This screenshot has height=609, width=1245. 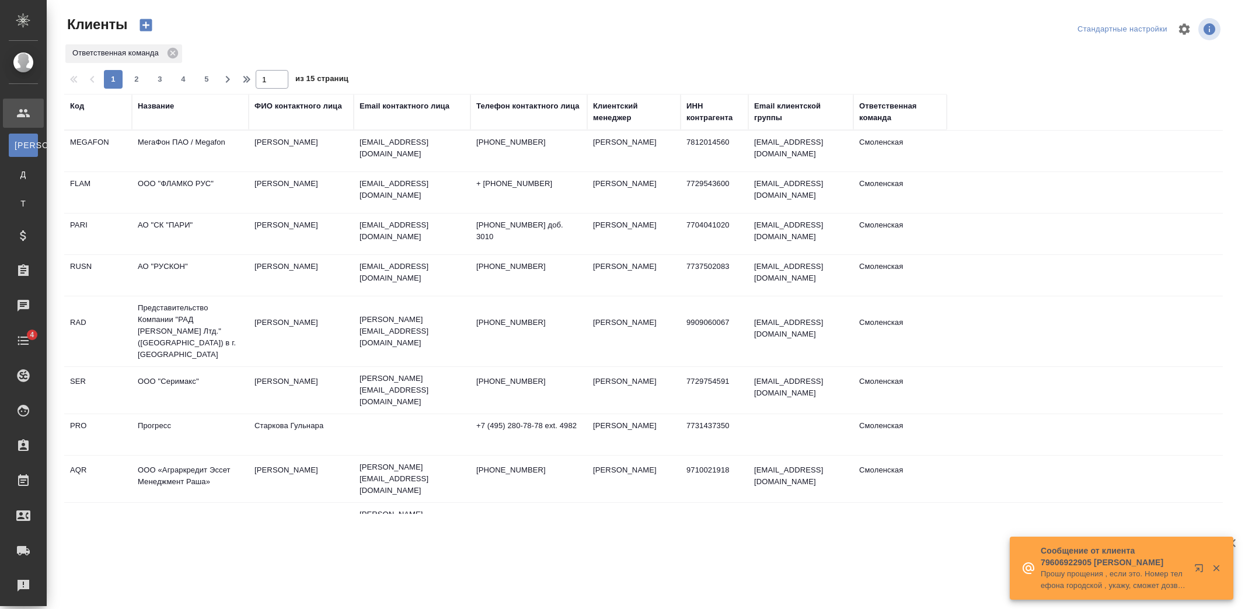 I want to click on td: MEGAFON, so click(x=98, y=151).